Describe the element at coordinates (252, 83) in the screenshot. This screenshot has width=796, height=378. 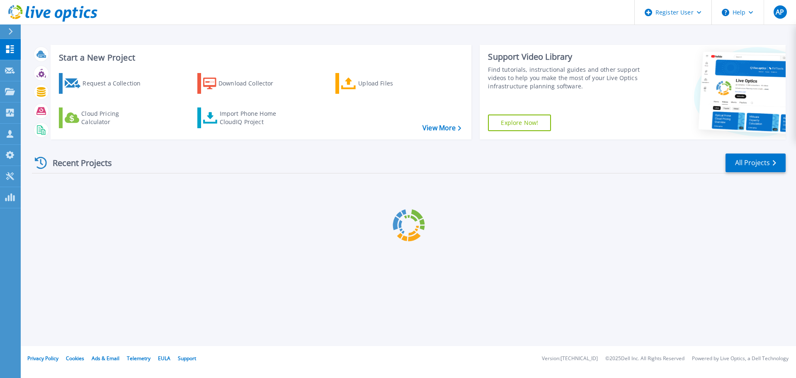
I see `div: Download Collector` at that location.